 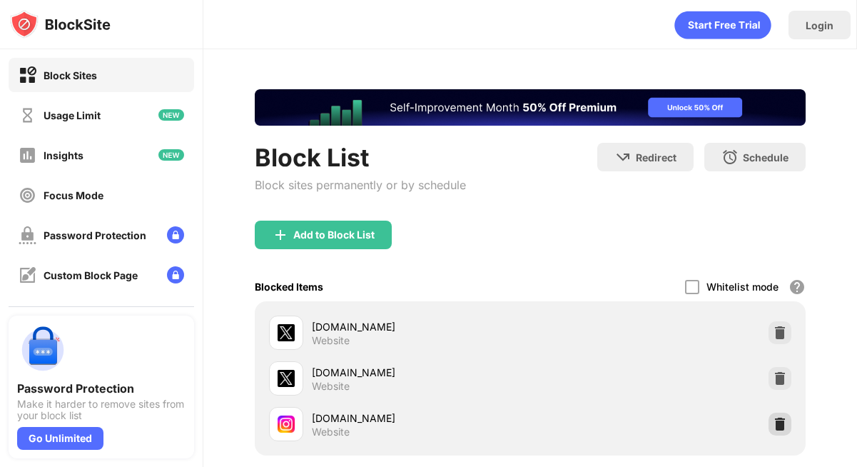 What do you see at coordinates (60, 24) in the screenshot?
I see `img: logo-blocksite.svg` at bounding box center [60, 24].